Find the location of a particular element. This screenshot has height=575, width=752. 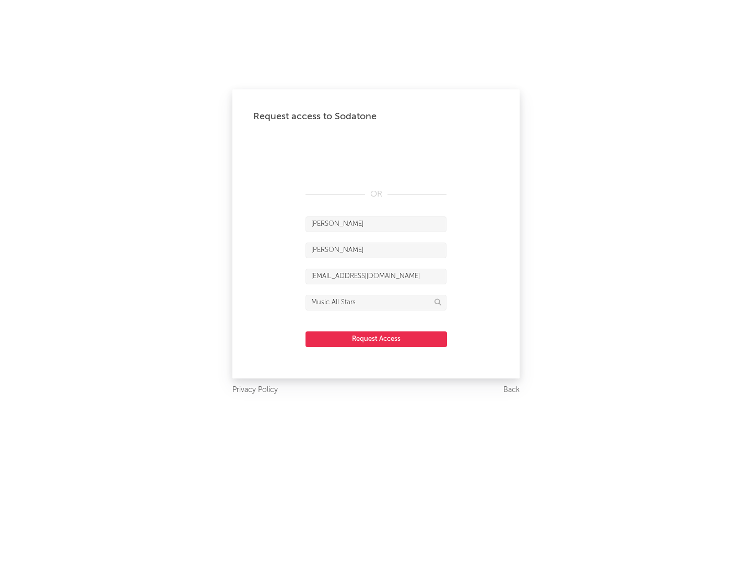

input: Last Name is located at coordinates (376, 250).